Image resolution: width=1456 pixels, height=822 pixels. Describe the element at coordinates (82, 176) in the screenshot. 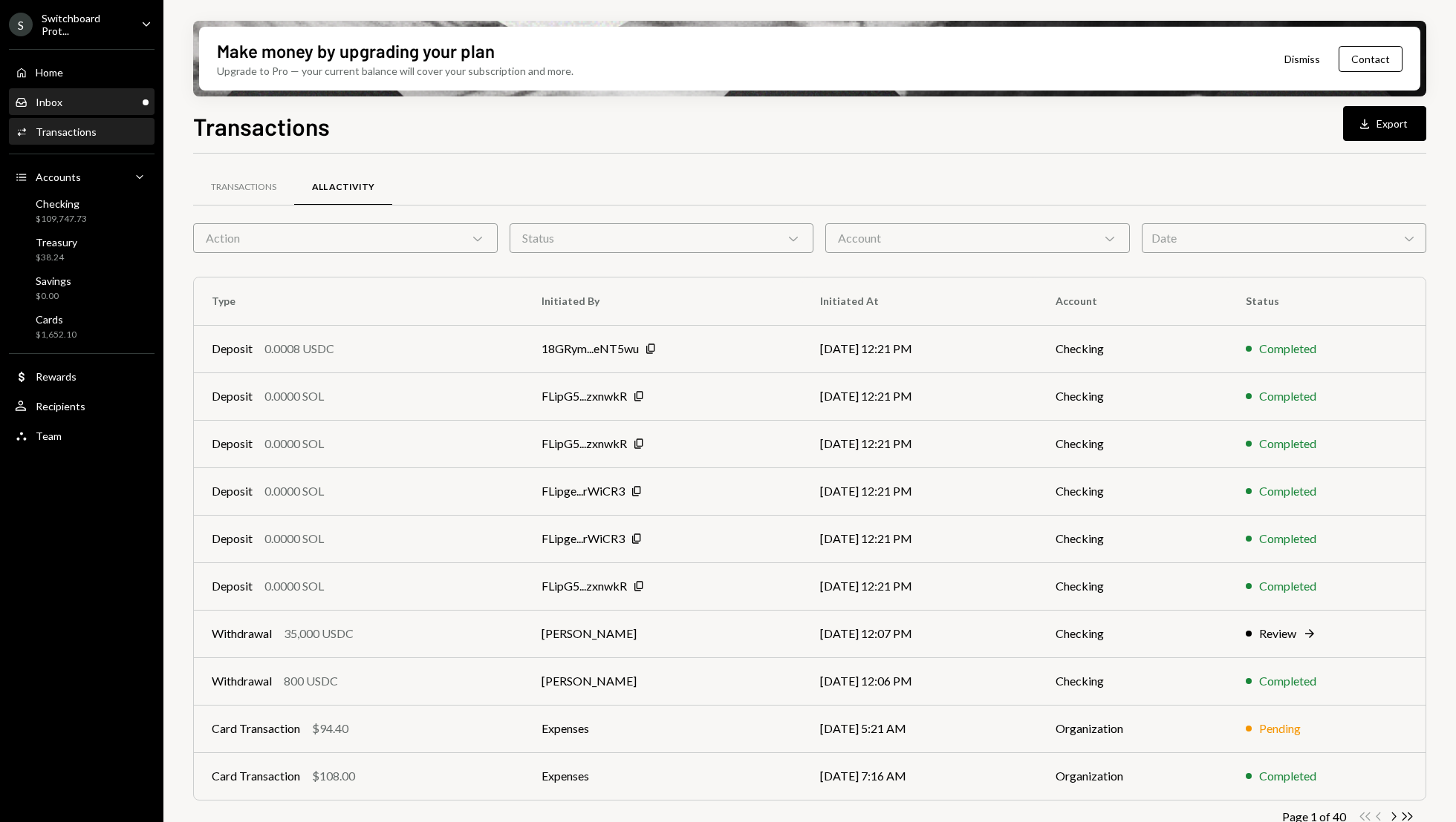

I see `a: Accounts` at that location.